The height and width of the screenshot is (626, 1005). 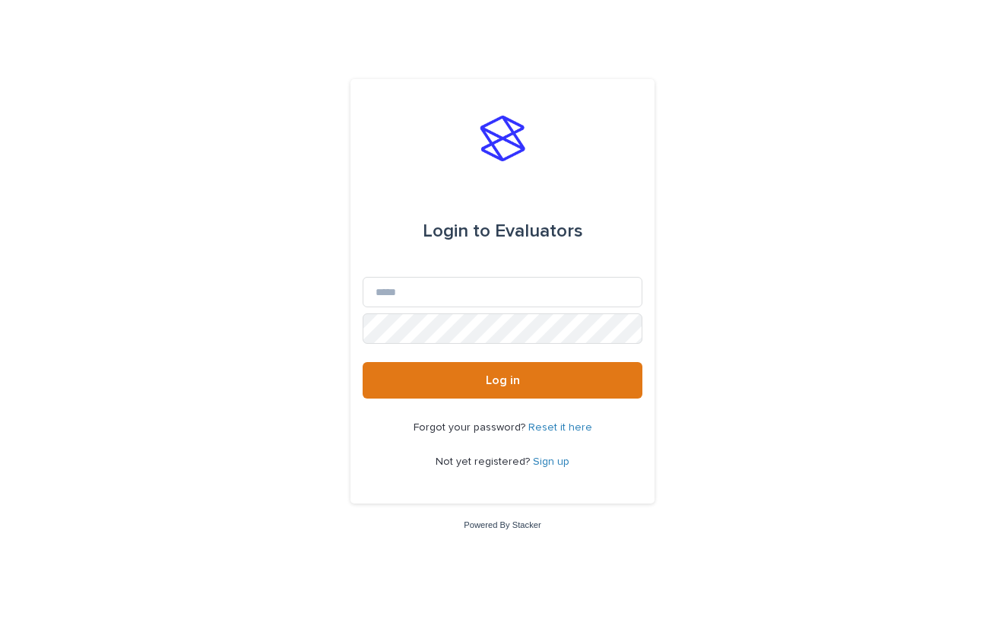 I want to click on span: Not yet registered?, so click(x=484, y=461).